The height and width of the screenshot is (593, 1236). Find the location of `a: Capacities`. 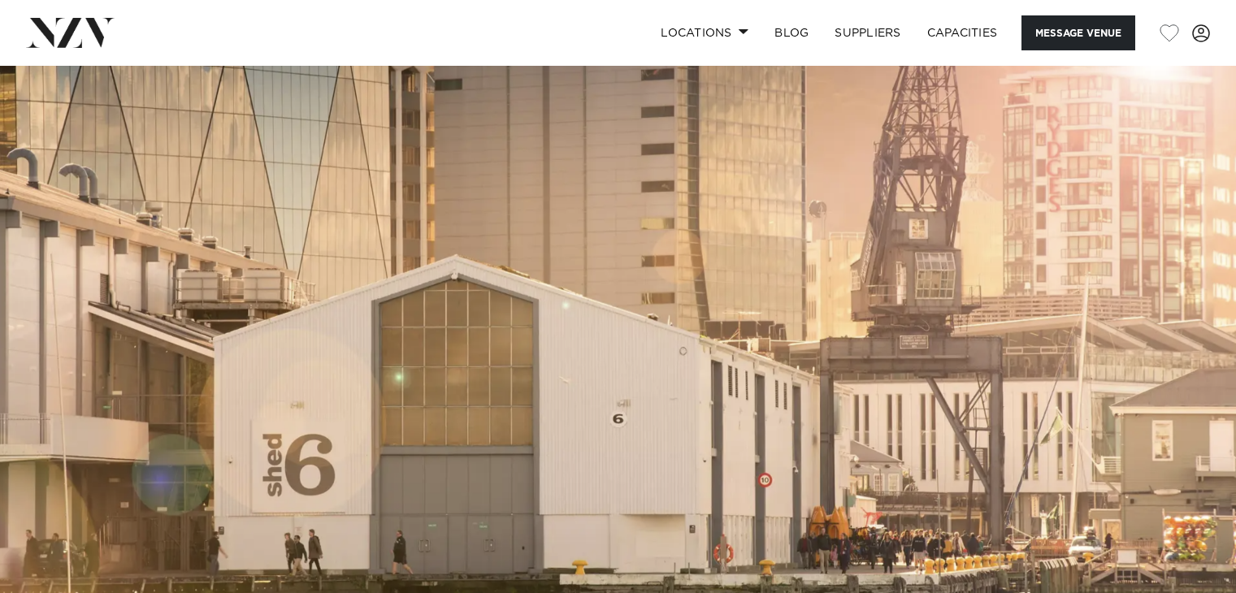

a: Capacities is located at coordinates (962, 33).